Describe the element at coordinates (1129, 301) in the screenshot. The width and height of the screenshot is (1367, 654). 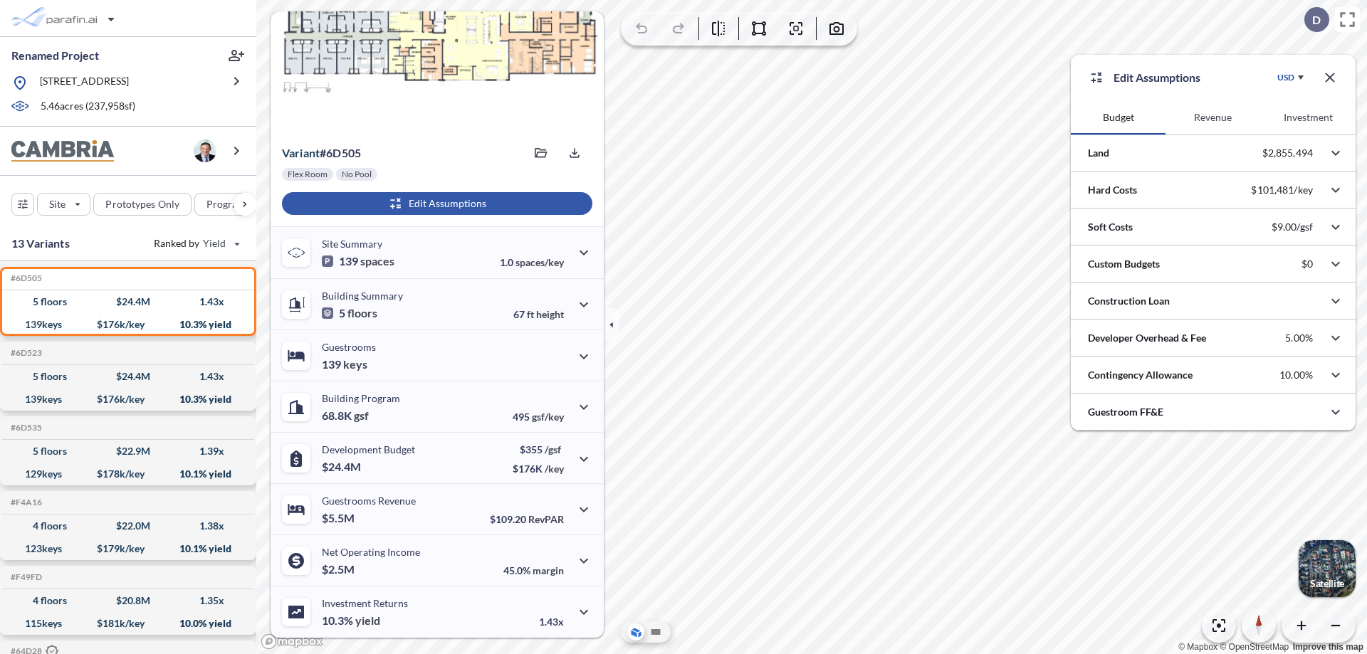
I see `p: Construction Loan` at that location.